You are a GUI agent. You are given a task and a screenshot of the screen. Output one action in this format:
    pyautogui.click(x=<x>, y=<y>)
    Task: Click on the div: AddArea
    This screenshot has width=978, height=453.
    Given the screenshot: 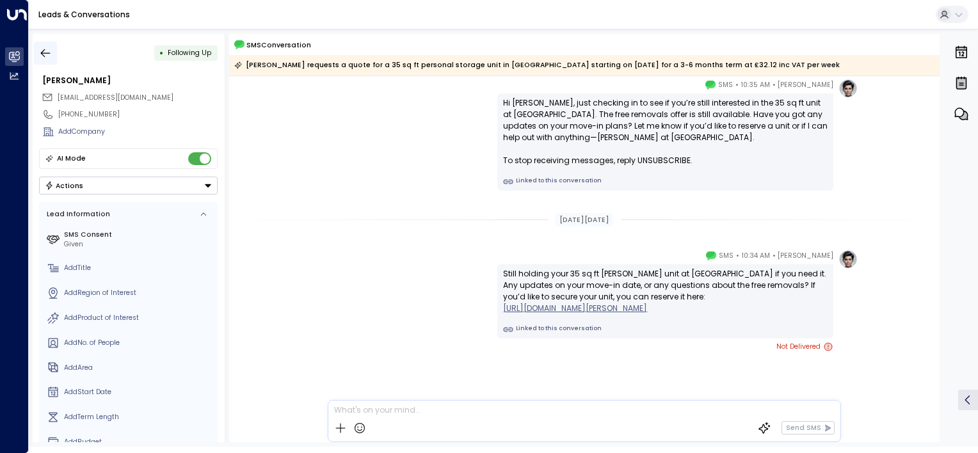 What is the action you would take?
    pyautogui.click(x=139, y=368)
    